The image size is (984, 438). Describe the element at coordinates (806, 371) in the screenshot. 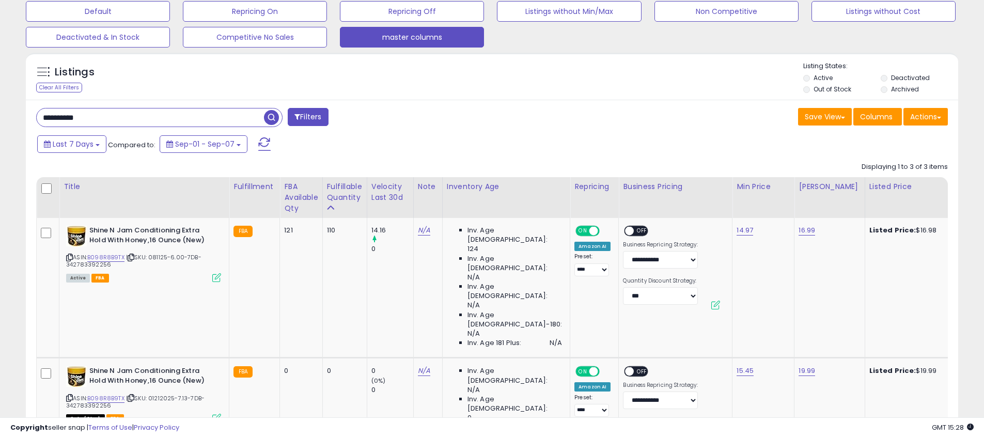

I see `a: 19.99` at that location.